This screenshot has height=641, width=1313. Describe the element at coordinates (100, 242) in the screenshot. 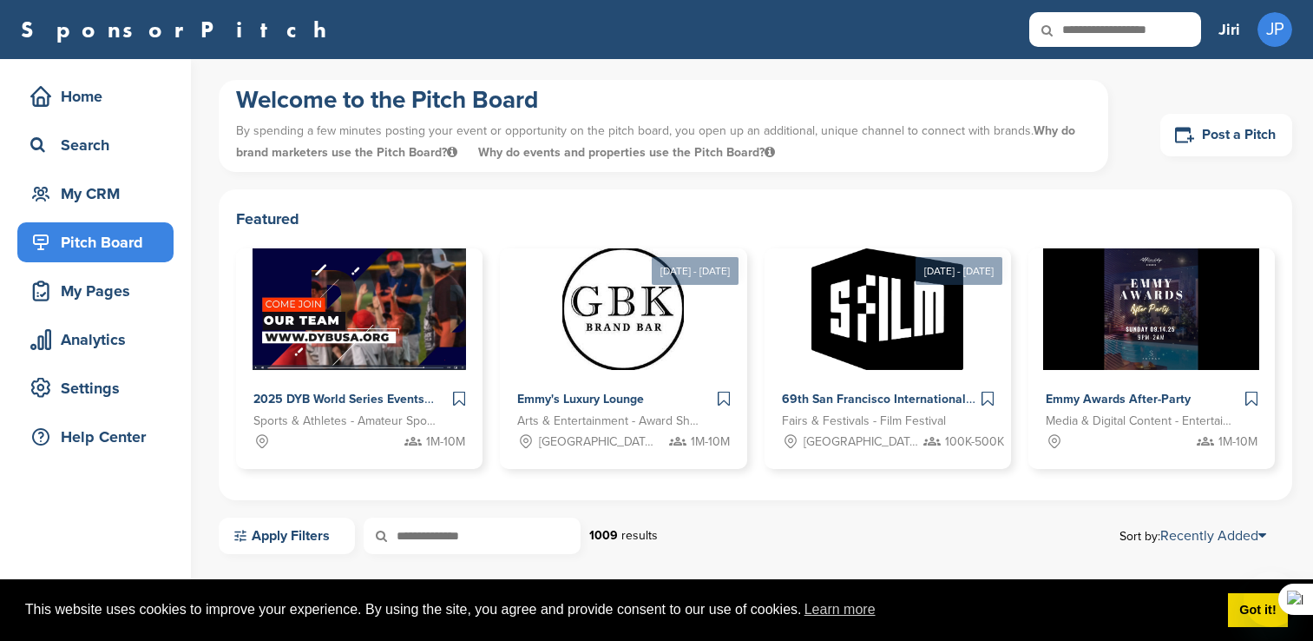

I see `div: Pitch Board` at that location.